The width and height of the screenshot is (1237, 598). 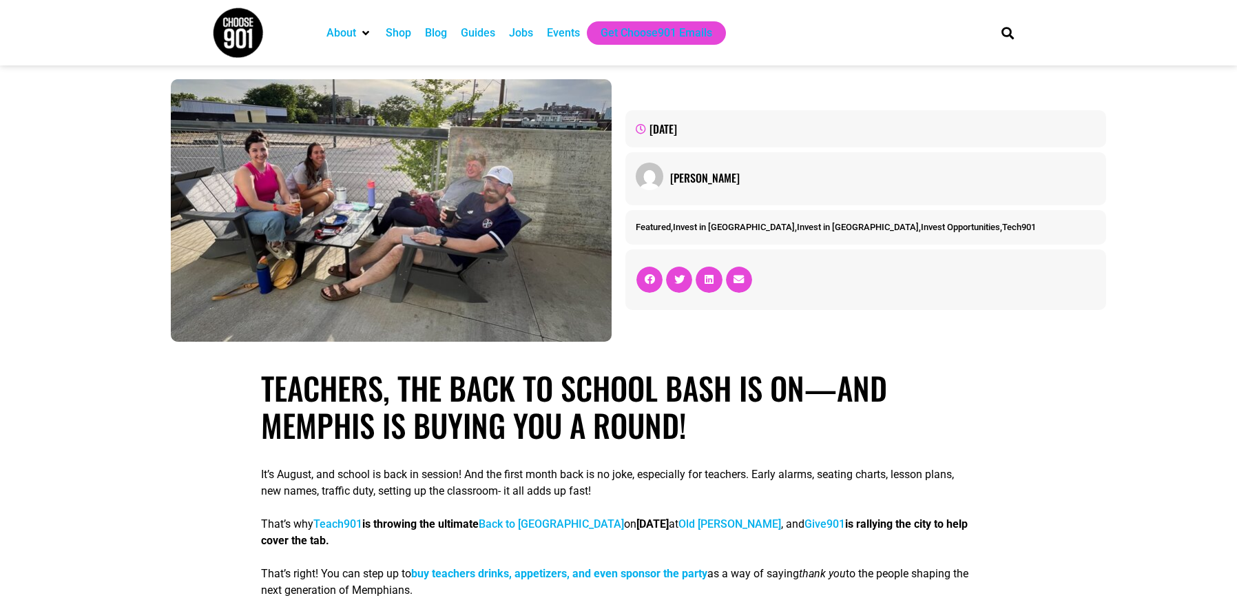 What do you see at coordinates (653, 227) in the screenshot?
I see `a: Featured` at bounding box center [653, 227].